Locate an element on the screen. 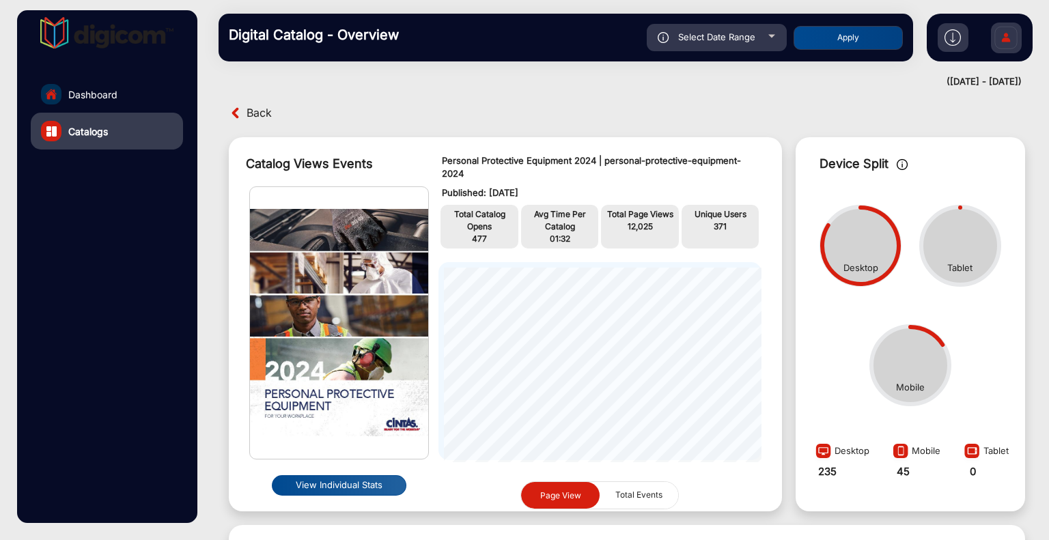 The height and width of the screenshot is (540, 1049). span: Total Events is located at coordinates (639, 495).